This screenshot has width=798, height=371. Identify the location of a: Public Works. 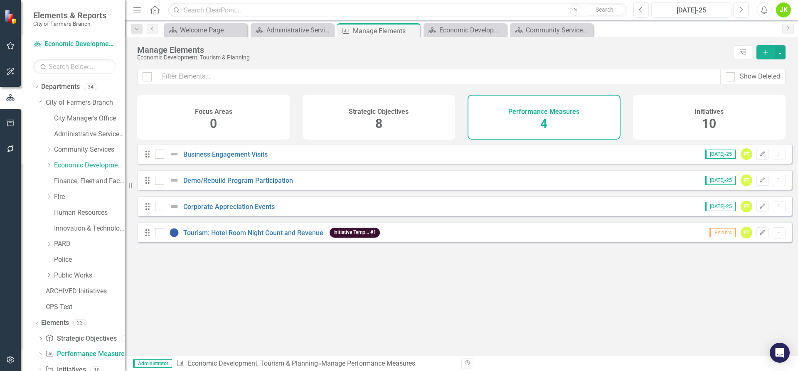
(89, 276).